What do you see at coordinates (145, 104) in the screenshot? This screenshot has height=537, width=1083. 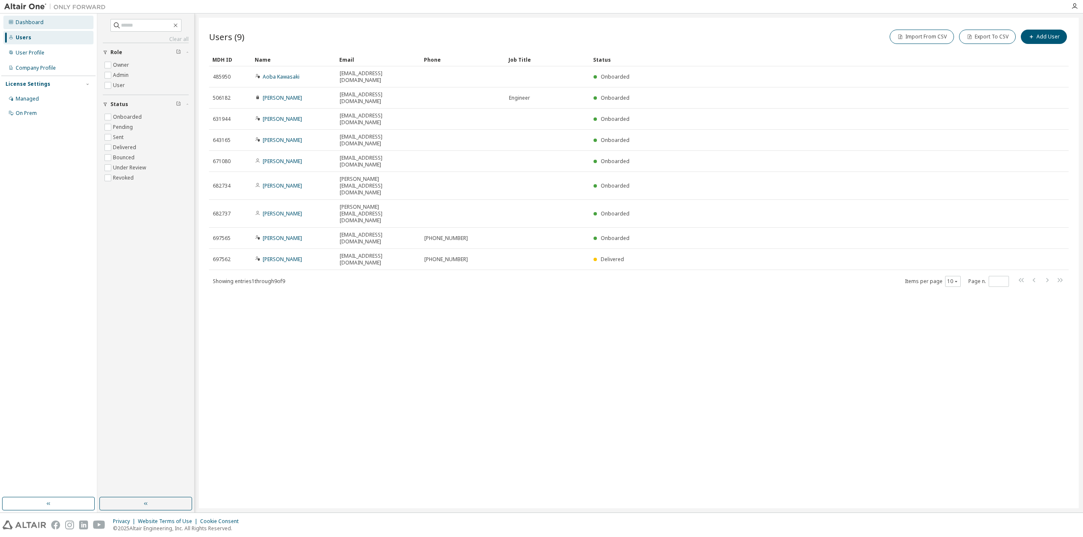 I see `button: Status` at bounding box center [145, 104].